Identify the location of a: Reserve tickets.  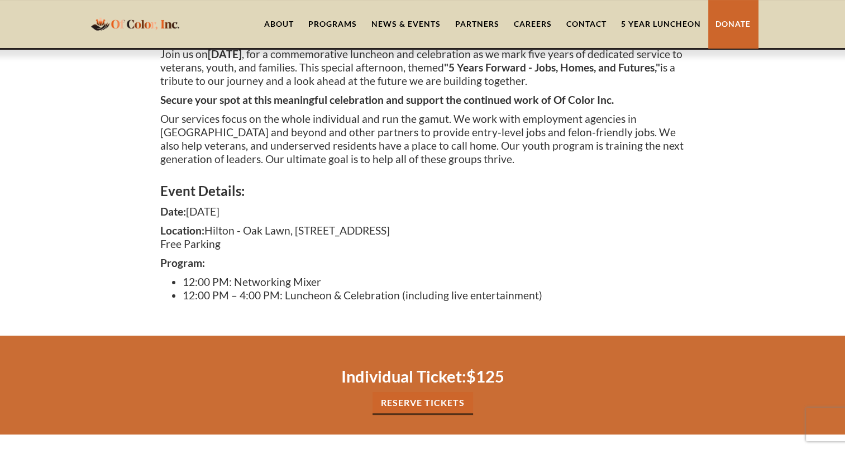
(423, 403).